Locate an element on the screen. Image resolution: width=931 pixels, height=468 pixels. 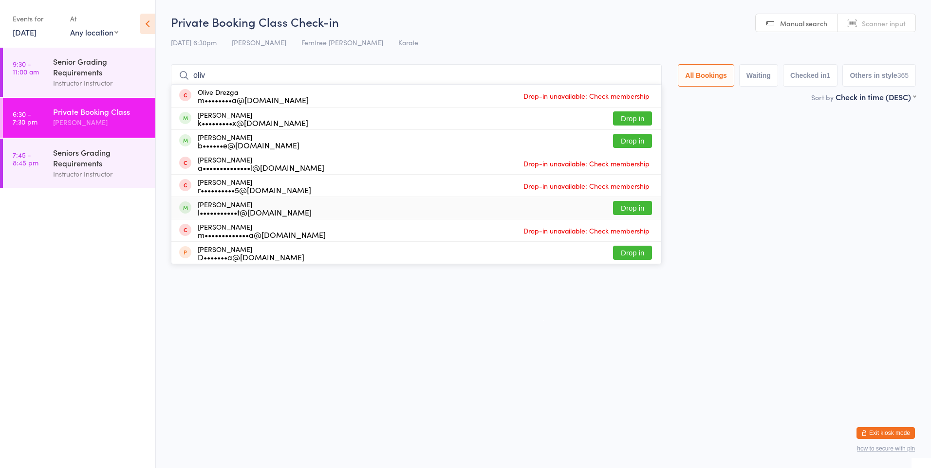
label: Sort by is located at coordinates (822, 97).